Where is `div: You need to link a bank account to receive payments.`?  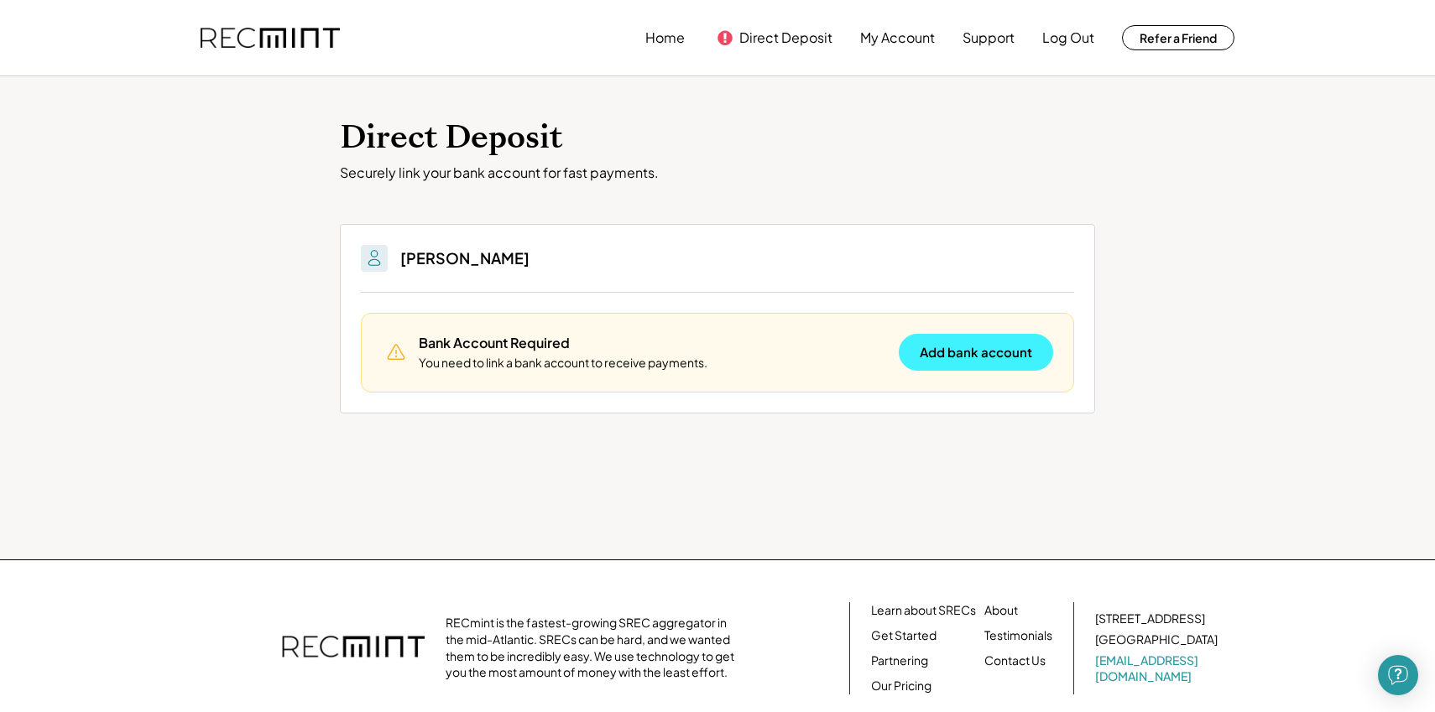
div: You need to link a bank account to receive payments. is located at coordinates (563, 363).